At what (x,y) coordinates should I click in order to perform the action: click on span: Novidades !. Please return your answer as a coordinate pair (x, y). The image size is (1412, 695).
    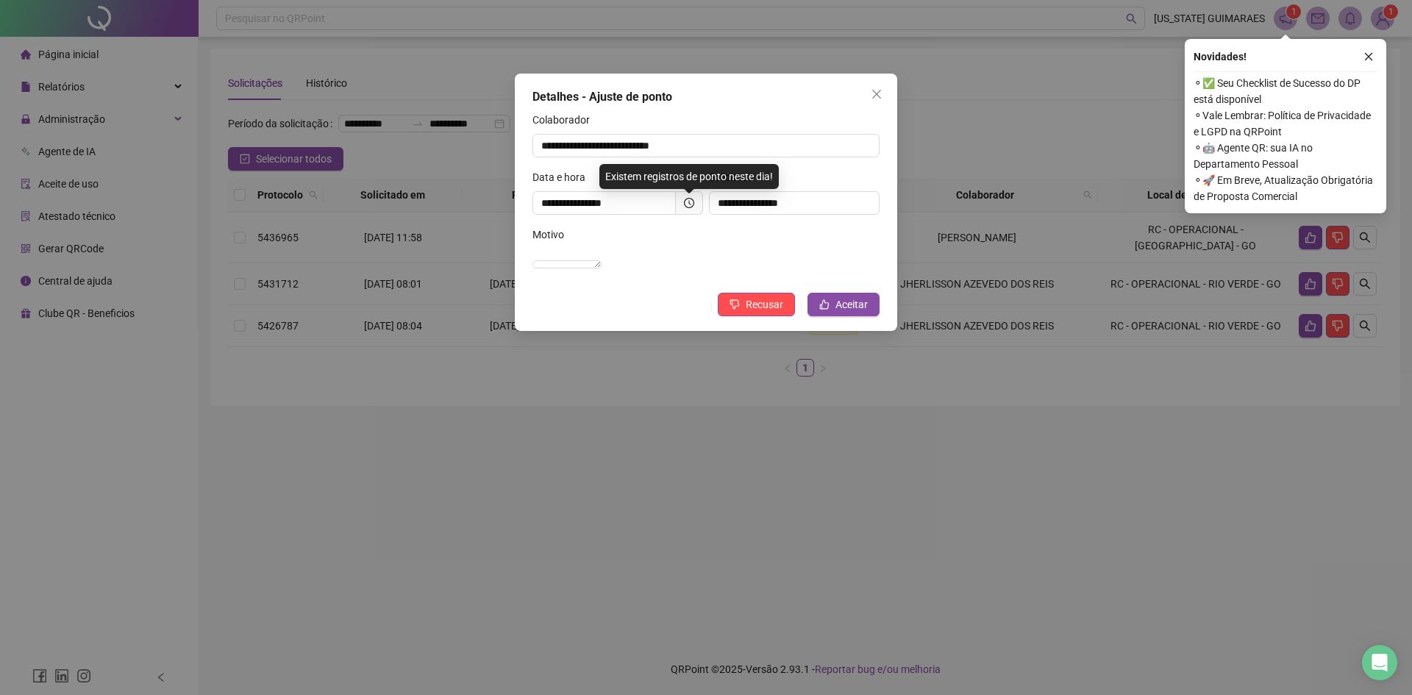
    Looking at the image, I should click on (1220, 57).